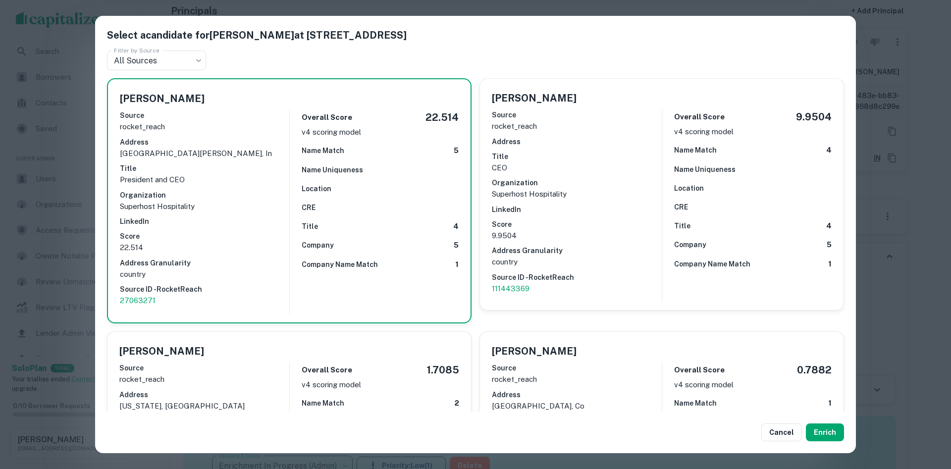 The image size is (951, 469). What do you see at coordinates (137, 50) in the screenshot?
I see `label: Filter by Source` at bounding box center [137, 50].